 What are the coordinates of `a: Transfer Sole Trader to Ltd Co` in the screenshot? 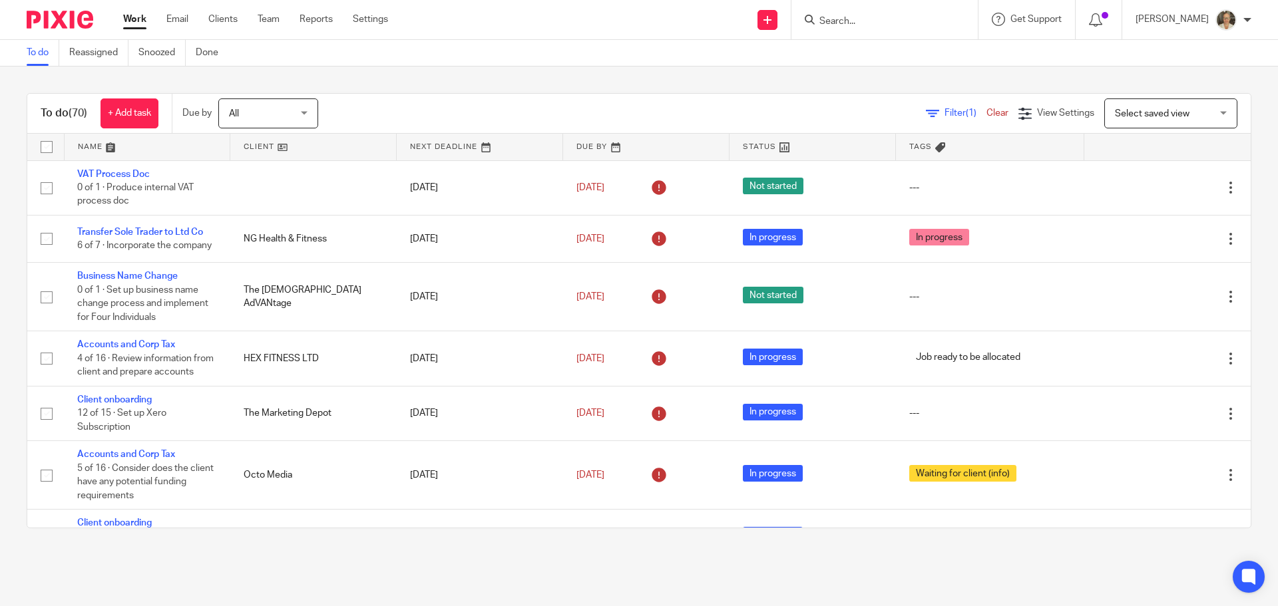 It's located at (140, 232).